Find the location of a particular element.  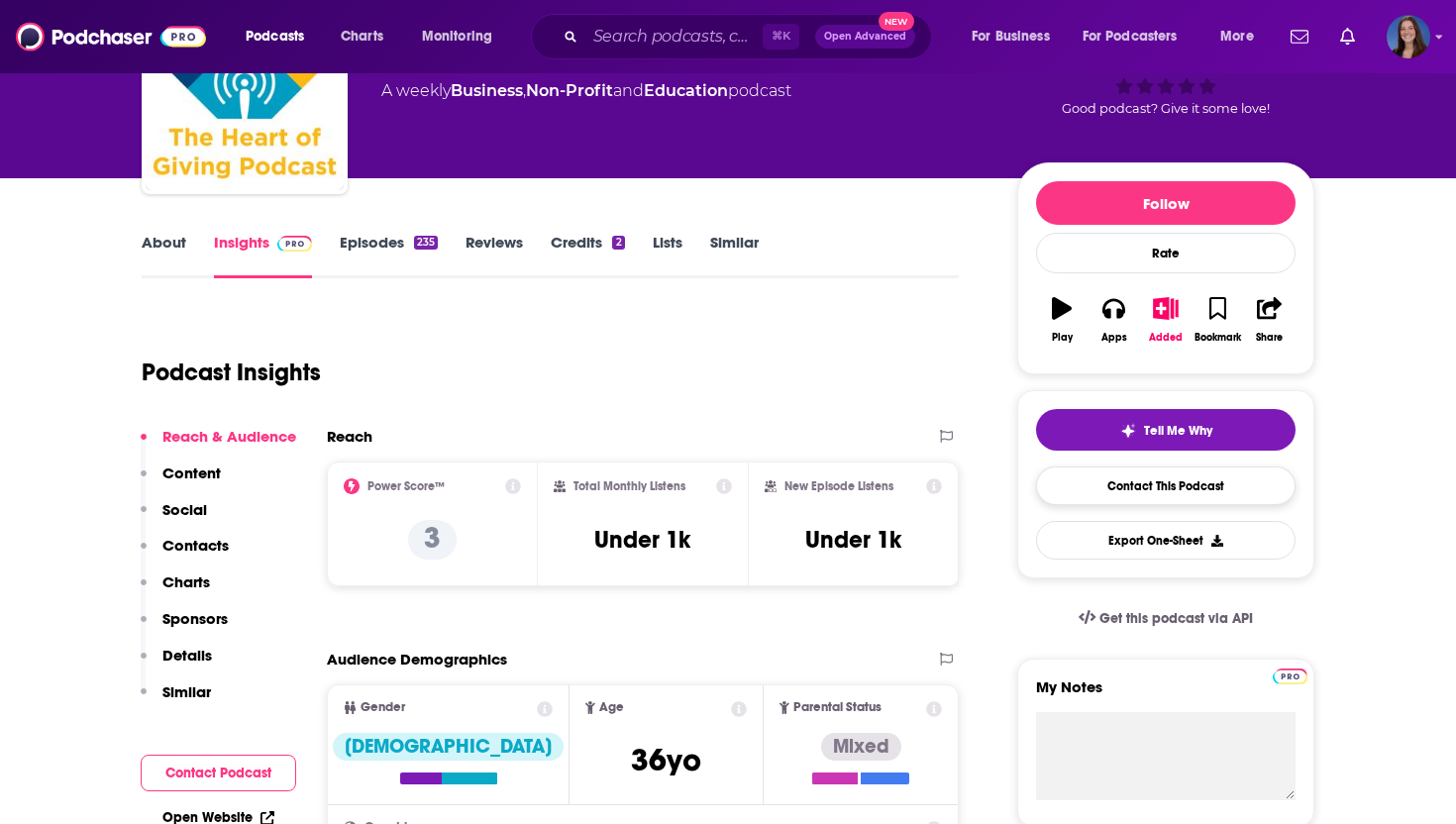

span: Open Advanced is located at coordinates (865, 37).